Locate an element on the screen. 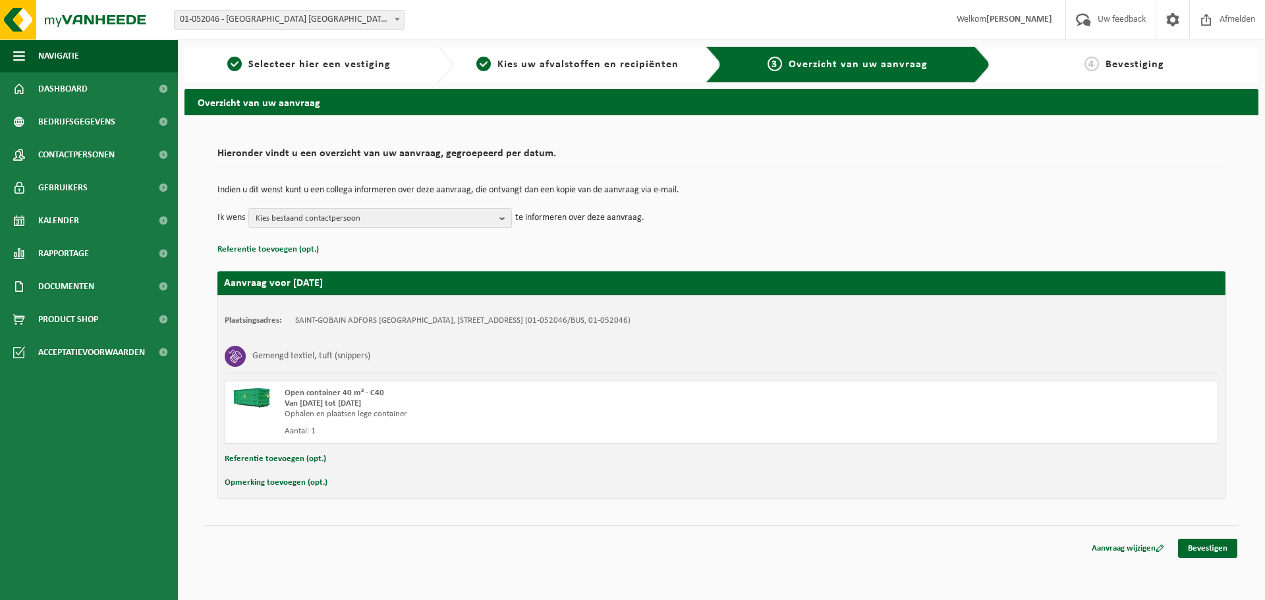  div: Aantal: 1 is located at coordinates (529, 432).